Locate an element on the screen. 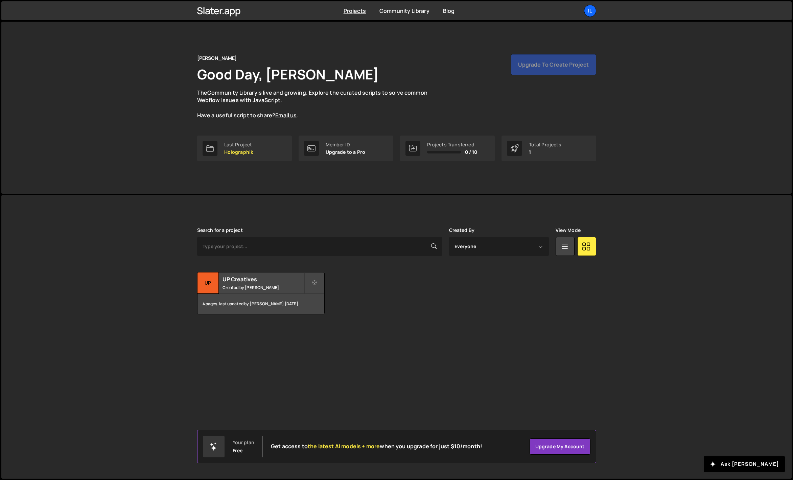 This screenshot has width=793, height=480. a: Il is located at coordinates (590, 11).